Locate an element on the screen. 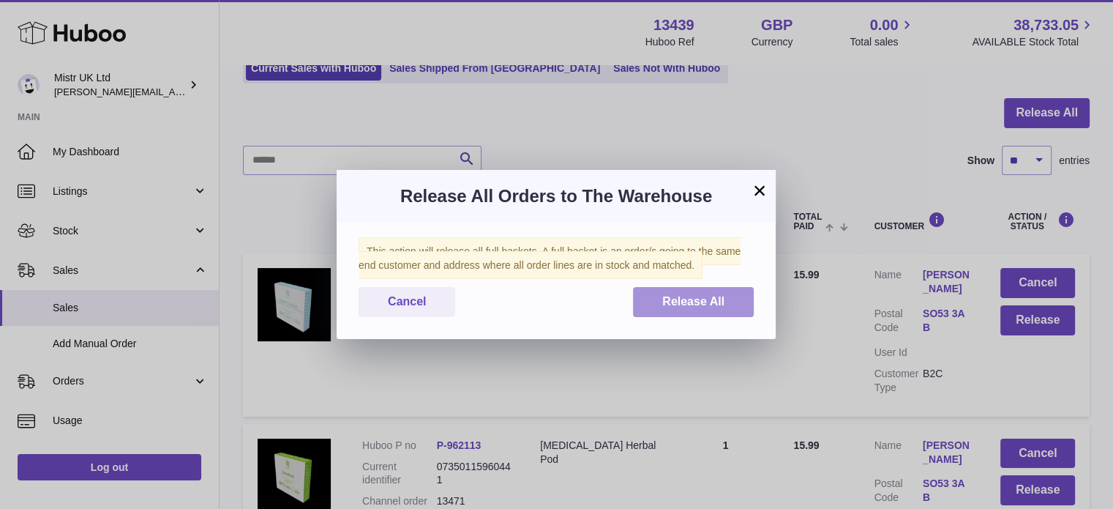  span: Cancel is located at coordinates (407, 301).